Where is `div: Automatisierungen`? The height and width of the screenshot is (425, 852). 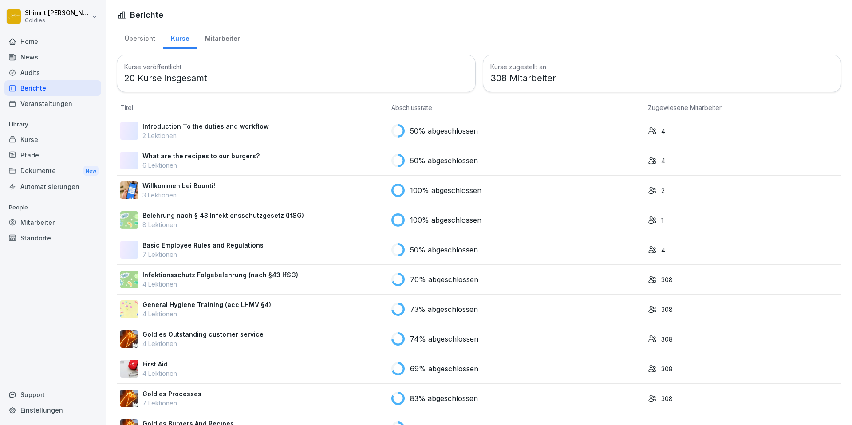 div: Automatisierungen is located at coordinates (53, 186).